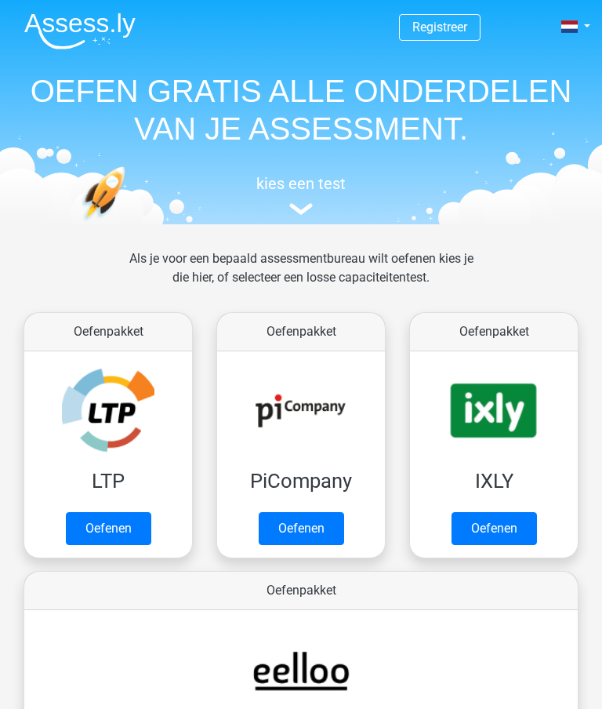 The height and width of the screenshot is (709, 602). Describe the element at coordinates (128, 223) in the screenshot. I see `img: oefenen` at that location.